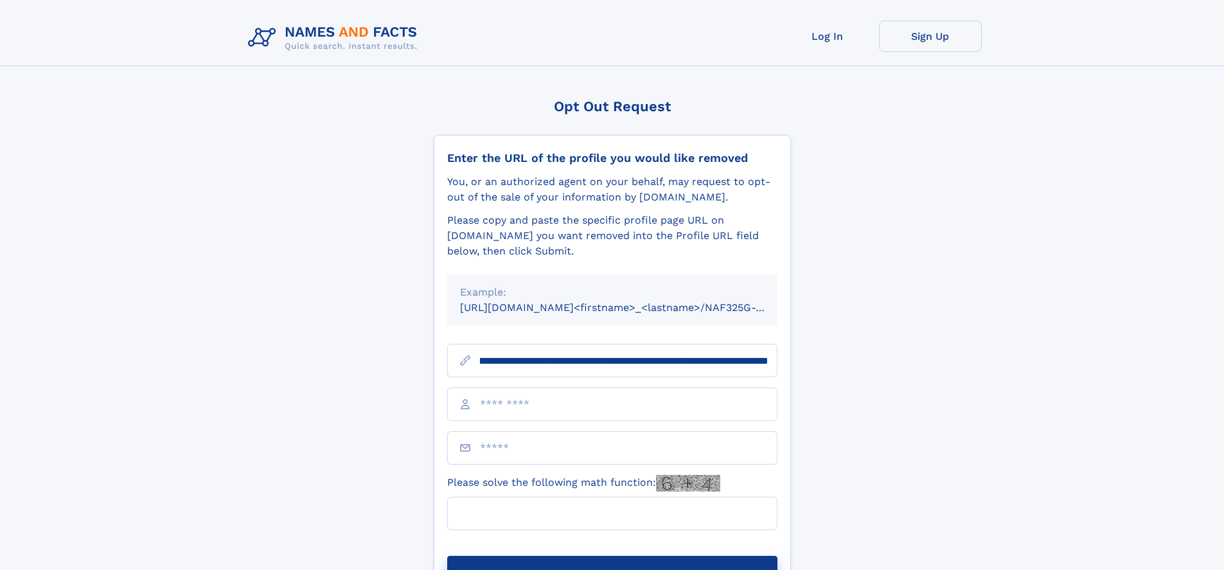  What do you see at coordinates (584, 483) in the screenshot?
I see `label: Please solve the following math function:` at bounding box center [584, 483].